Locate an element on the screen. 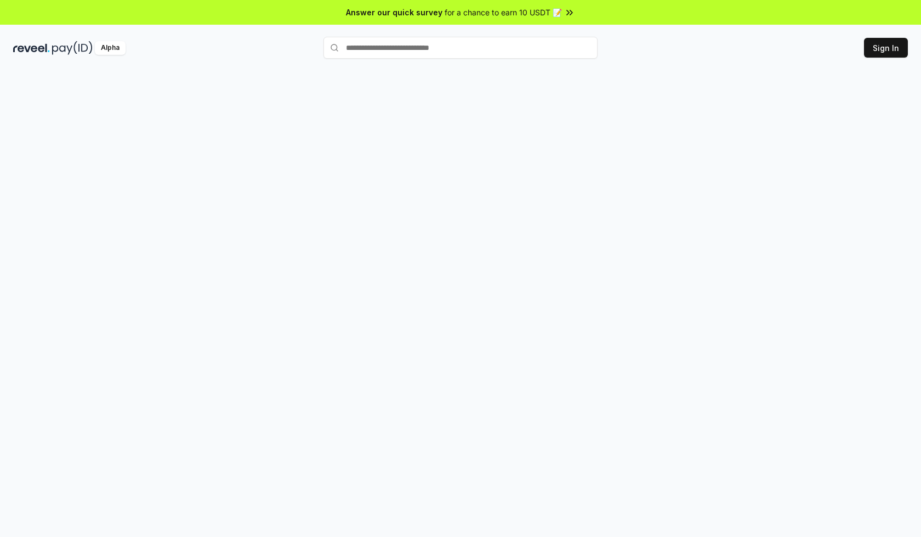 Image resolution: width=921 pixels, height=537 pixels. span: for a chance to earn 10 USDT 📝 is located at coordinates (503, 12).